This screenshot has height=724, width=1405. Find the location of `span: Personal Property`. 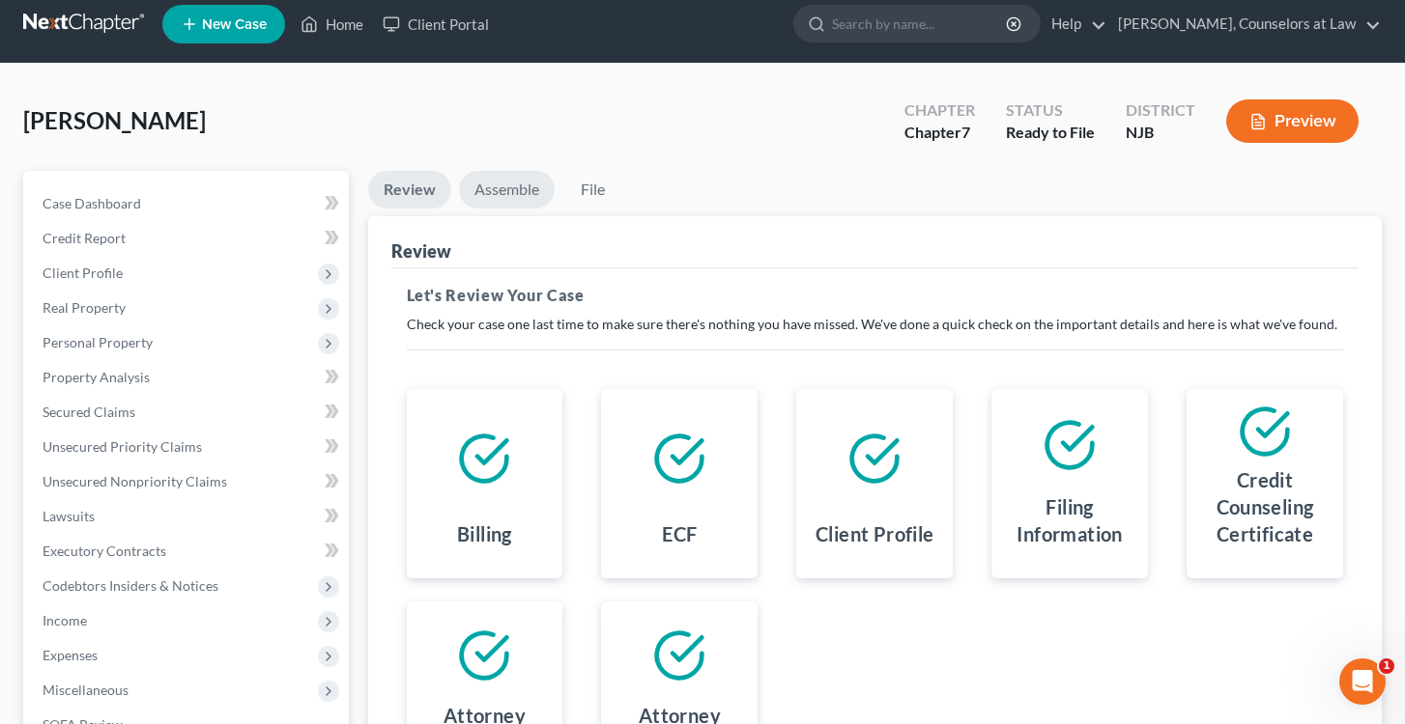

span: Personal Property is located at coordinates (98, 342).